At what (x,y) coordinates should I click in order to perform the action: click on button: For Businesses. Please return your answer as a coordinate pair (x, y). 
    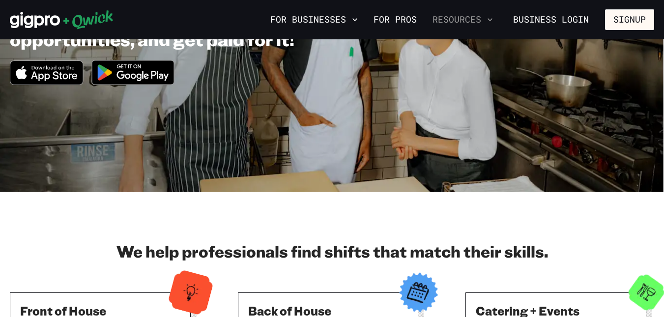
    Looking at the image, I should click on (314, 20).